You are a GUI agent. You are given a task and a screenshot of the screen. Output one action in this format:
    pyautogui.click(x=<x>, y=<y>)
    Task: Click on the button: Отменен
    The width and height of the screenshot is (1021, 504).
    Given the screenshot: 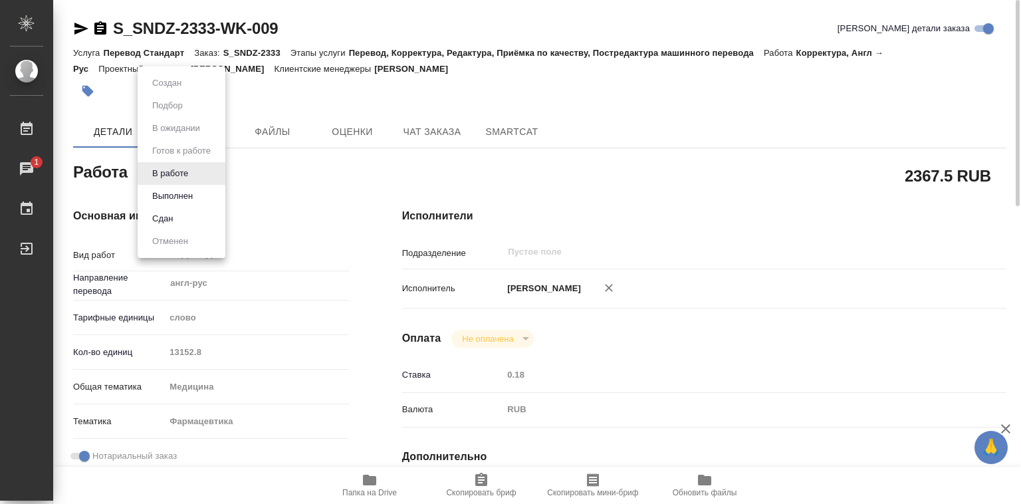 What is the action you would take?
    pyautogui.click(x=170, y=241)
    